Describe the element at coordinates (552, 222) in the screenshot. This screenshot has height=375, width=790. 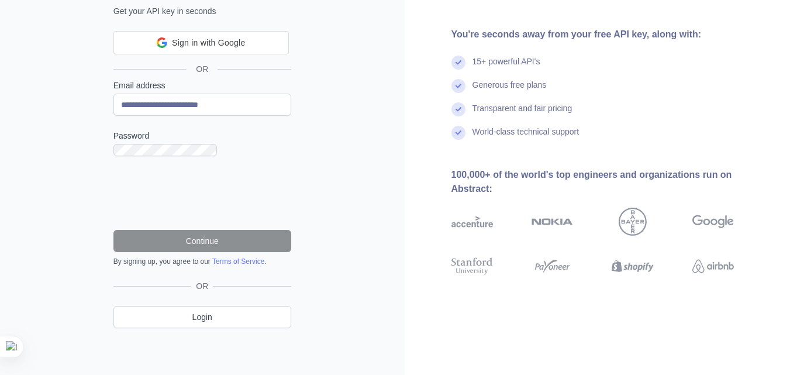
I see `img: nokia` at that location.